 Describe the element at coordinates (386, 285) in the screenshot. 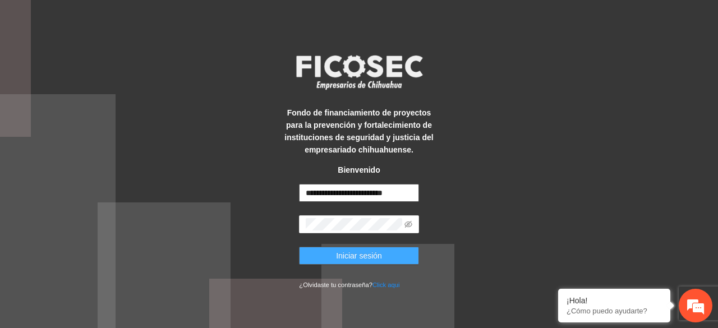

I see `a: Click aqui` at that location.